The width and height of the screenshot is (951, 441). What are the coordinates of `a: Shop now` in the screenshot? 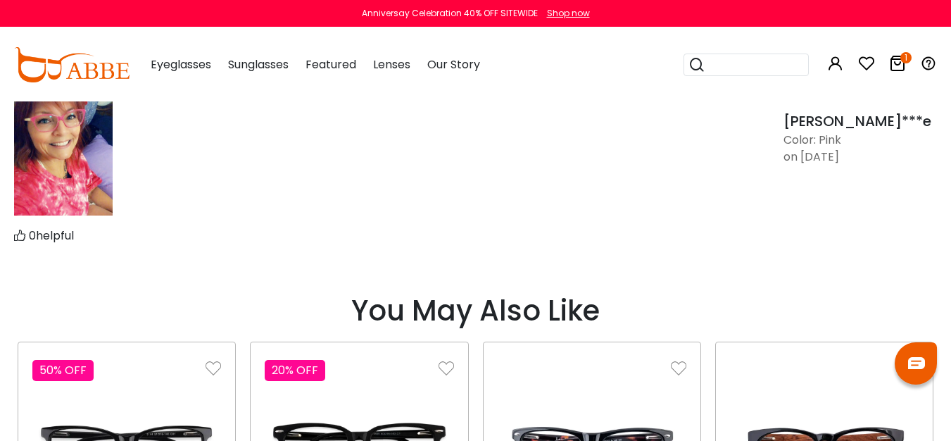 It's located at (565, 13).